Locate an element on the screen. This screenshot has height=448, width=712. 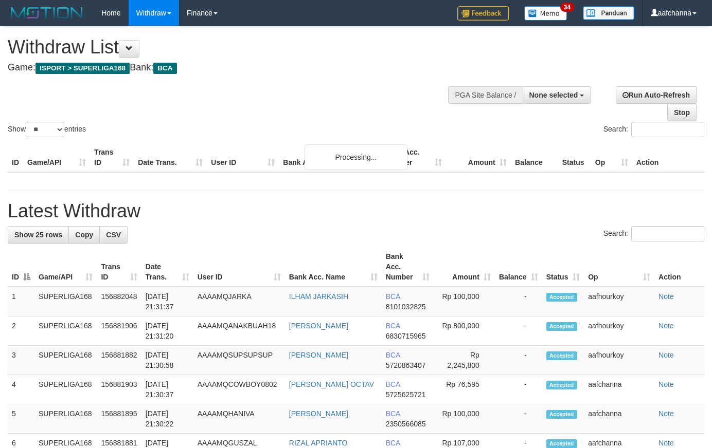
th: Amount: activate to sort column ascending is located at coordinates (464, 267).